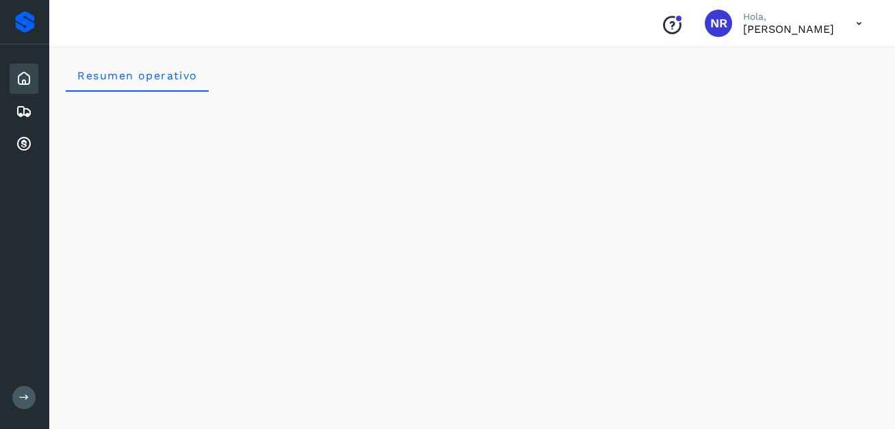 This screenshot has width=895, height=429. What do you see at coordinates (24, 144) in the screenshot?
I see `div: Cuentas por cobrar` at bounding box center [24, 144].